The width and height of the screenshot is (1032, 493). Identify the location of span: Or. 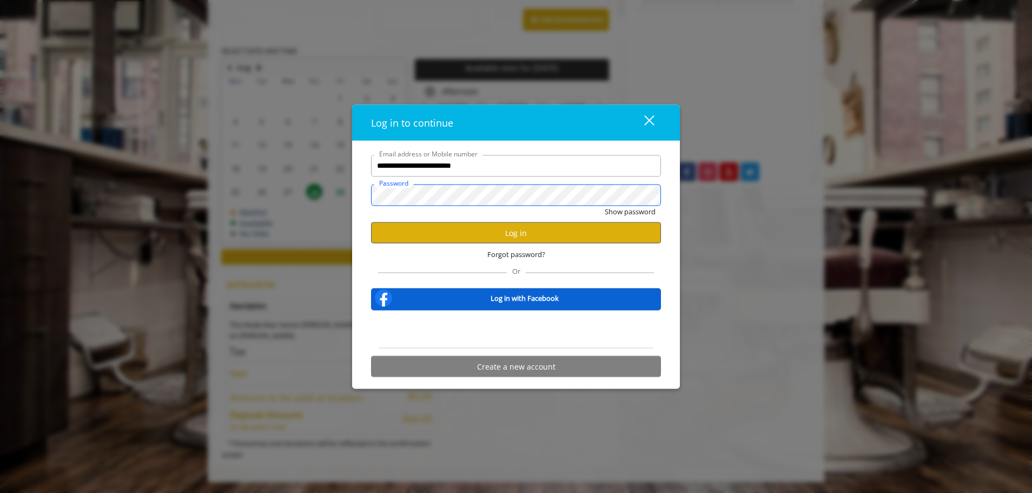
(516, 271).